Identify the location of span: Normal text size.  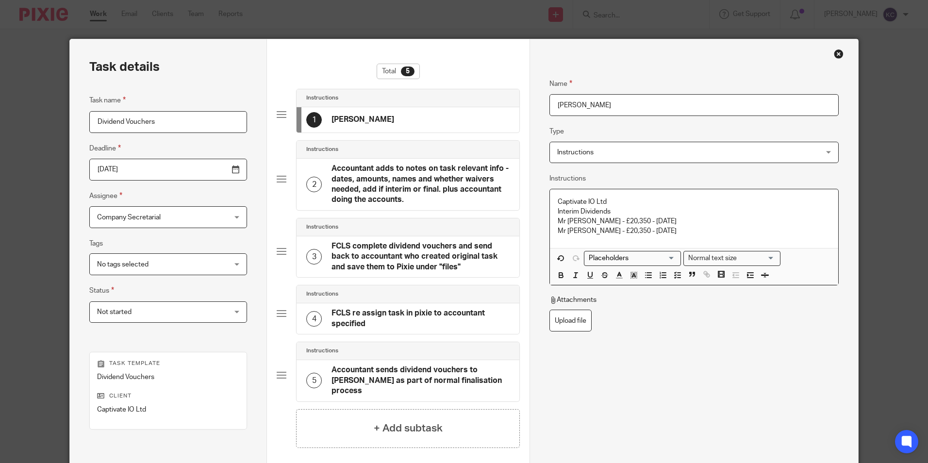
(712, 258).